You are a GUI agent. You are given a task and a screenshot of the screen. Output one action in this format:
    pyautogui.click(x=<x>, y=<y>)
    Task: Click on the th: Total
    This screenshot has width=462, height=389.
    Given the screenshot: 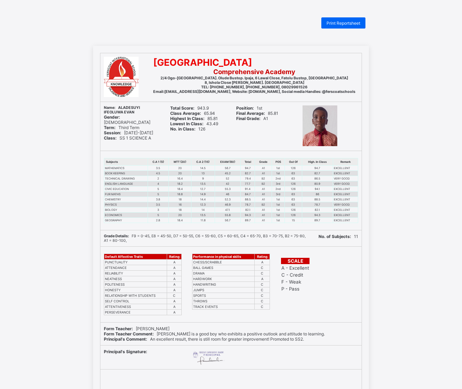 What is the action you would take?
    pyautogui.click(x=248, y=162)
    